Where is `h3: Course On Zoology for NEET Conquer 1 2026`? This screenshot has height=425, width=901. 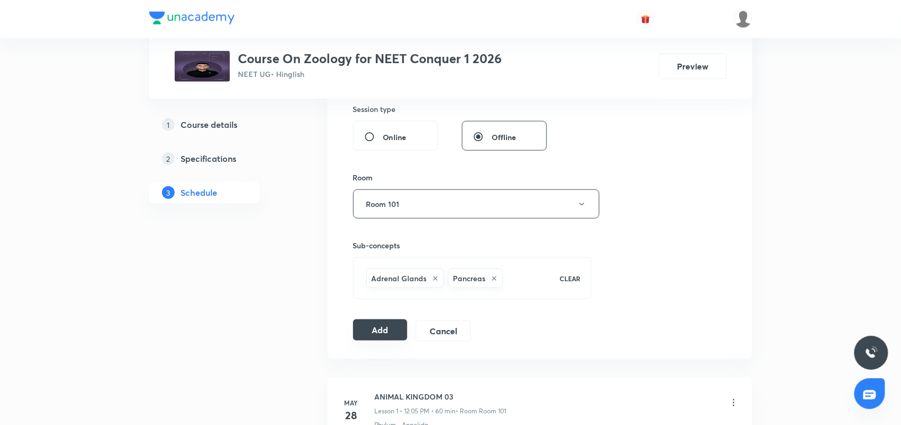
h3: Course On Zoology for NEET Conquer 1 2026 is located at coordinates (370, 58).